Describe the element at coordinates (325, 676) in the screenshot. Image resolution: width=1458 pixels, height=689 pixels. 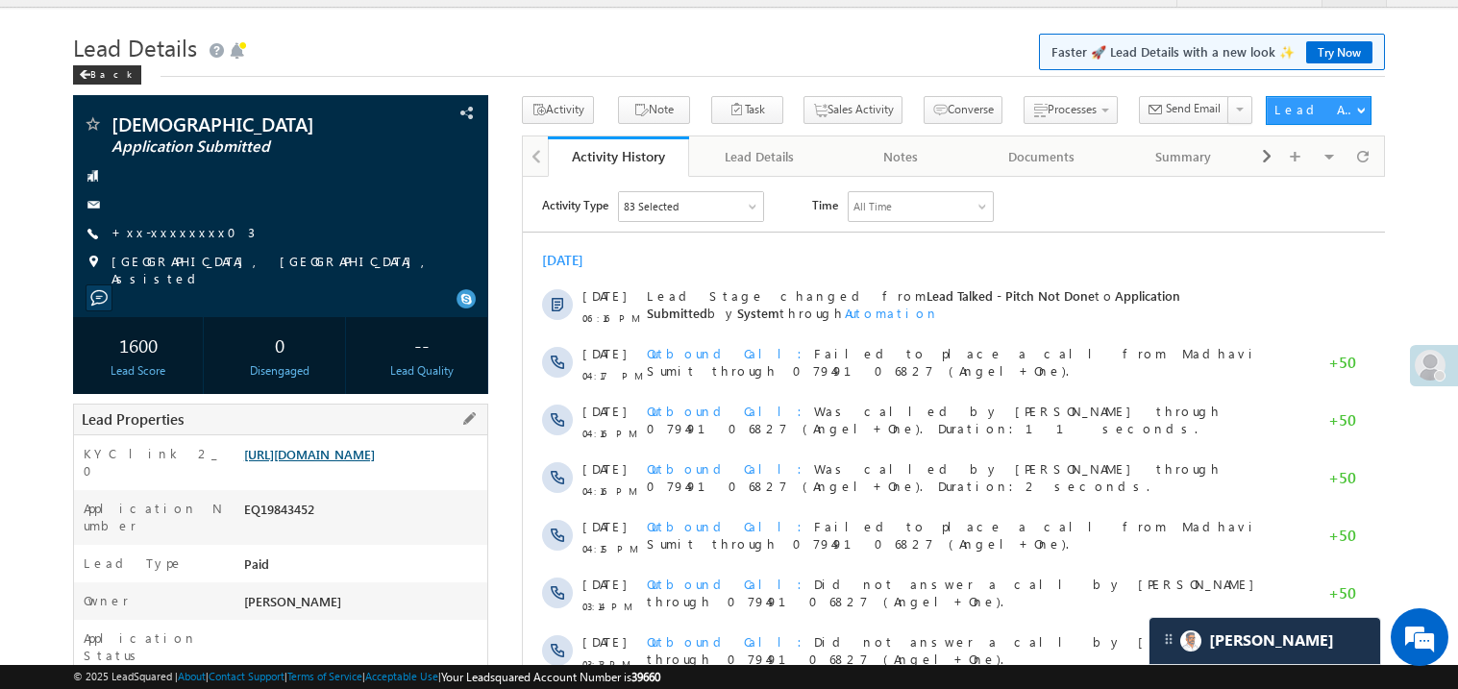
I see `a: Terms of Service` at that location.